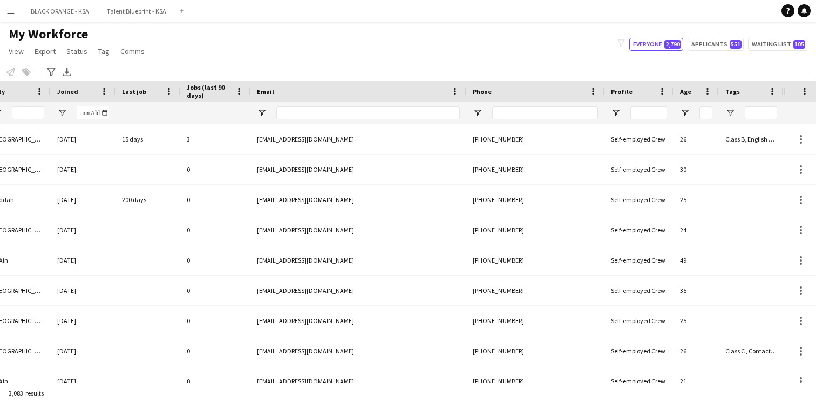 This screenshot has height=402, width=816. Describe the element at coordinates (752, 139) in the screenshot. I see `div: Class B, English Speaker` at that location.